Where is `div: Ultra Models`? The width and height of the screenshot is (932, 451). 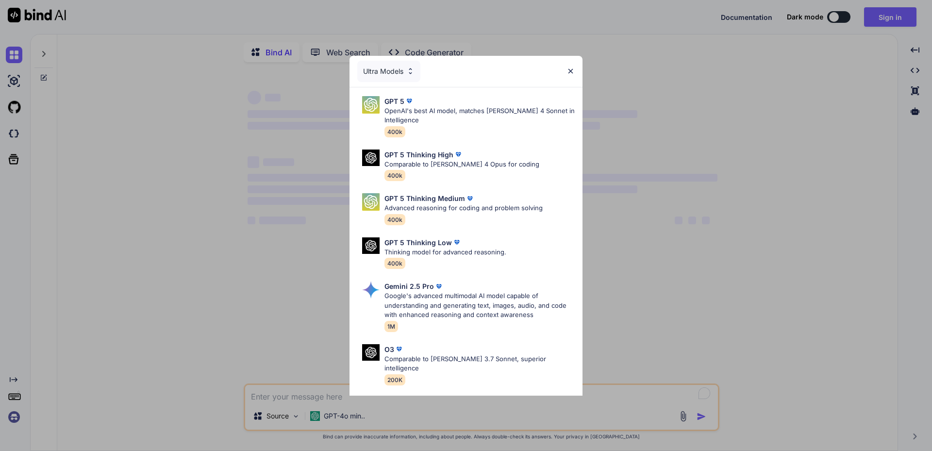
div: Ultra Models is located at coordinates (389, 71).